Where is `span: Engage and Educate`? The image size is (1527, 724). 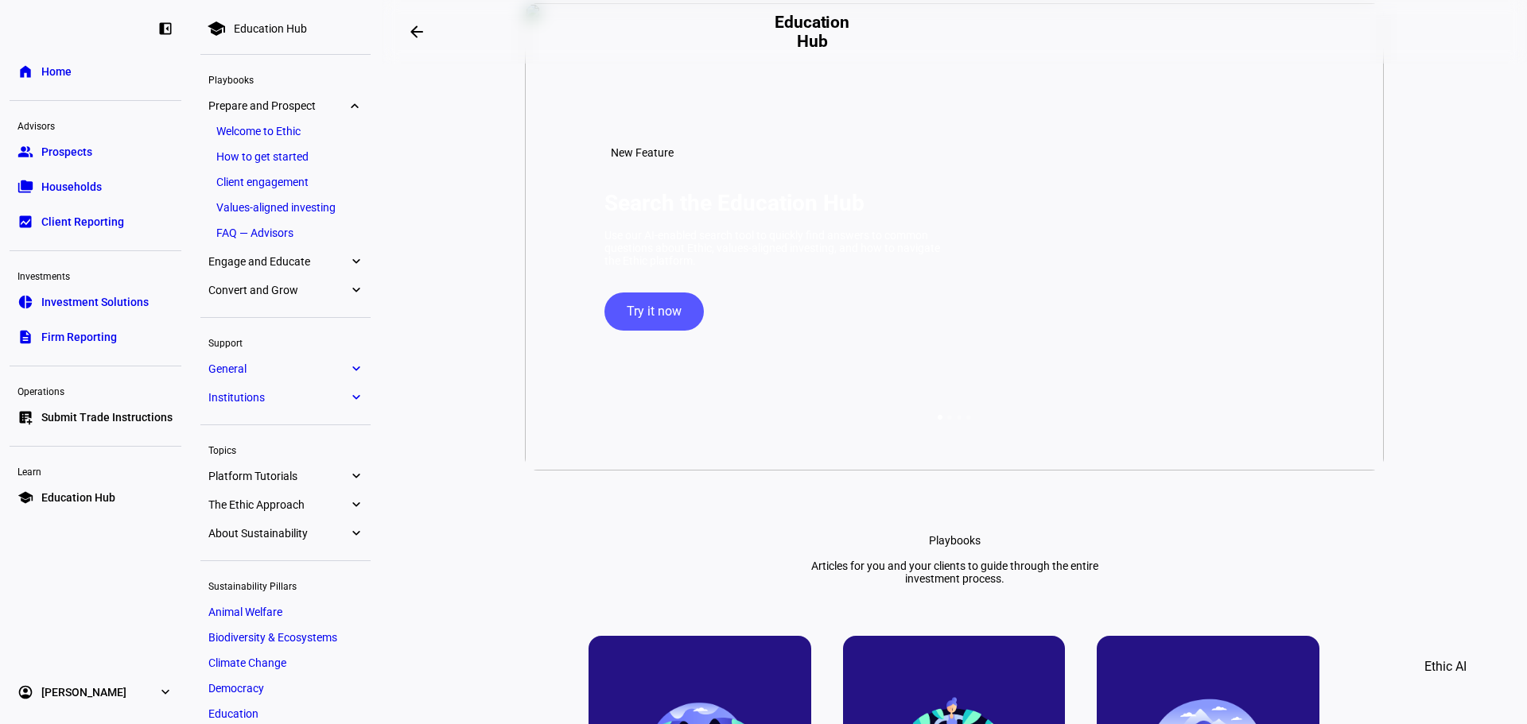
span: Engage and Educate is located at coordinates (278, 262).